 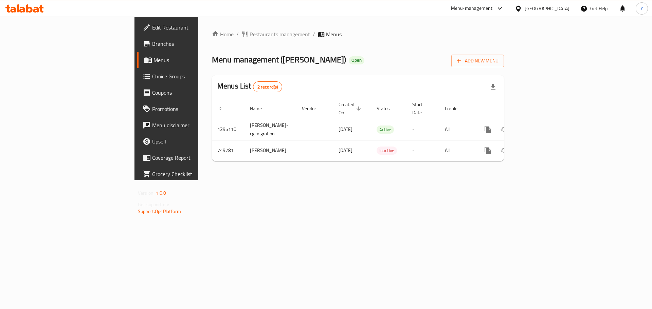 I want to click on nav: breadcrumb, so click(x=358, y=34).